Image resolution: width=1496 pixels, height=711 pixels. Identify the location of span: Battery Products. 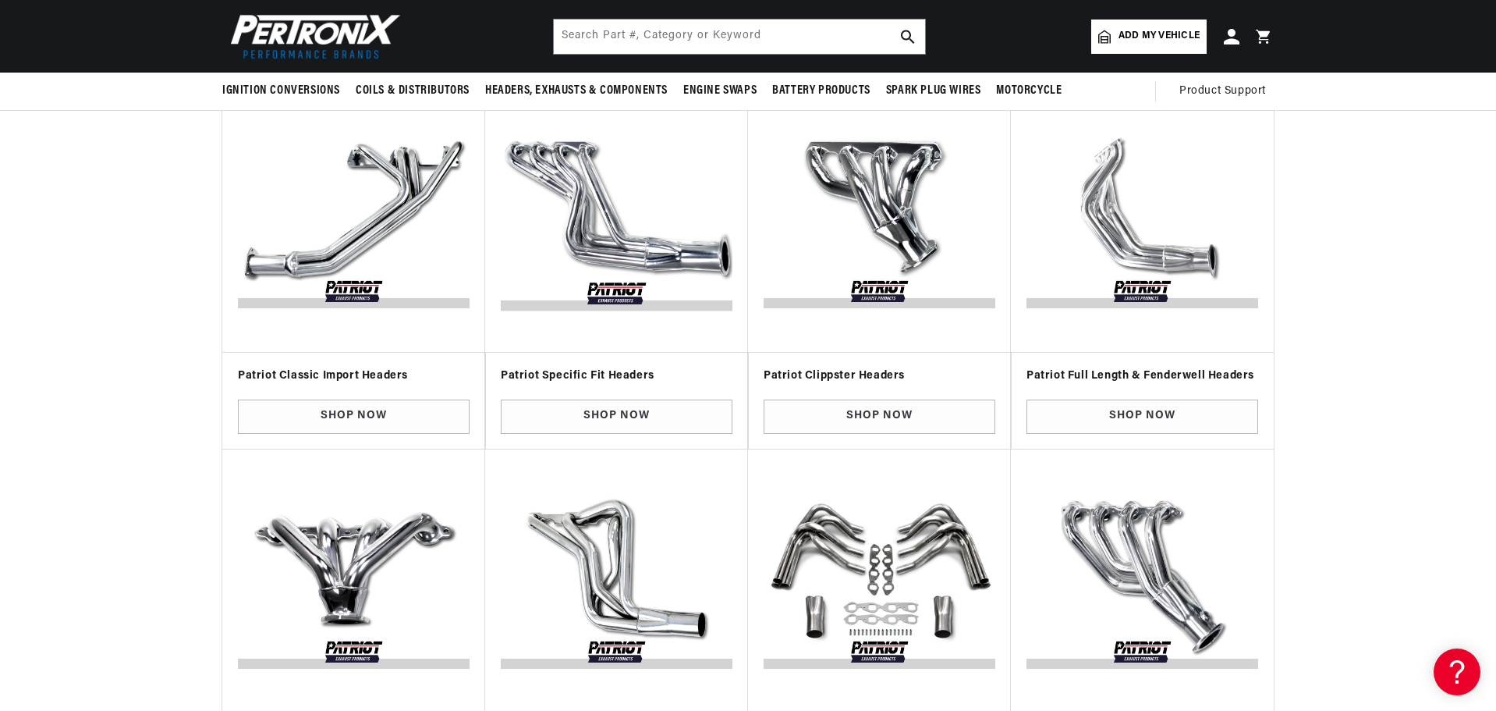
(821, 90).